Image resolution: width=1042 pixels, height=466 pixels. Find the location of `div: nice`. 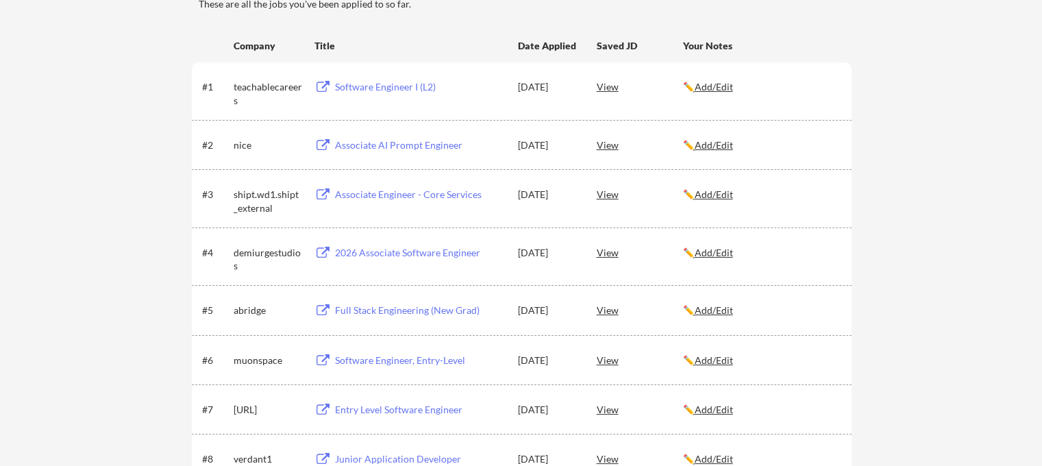

div: nice is located at coordinates (268, 145).